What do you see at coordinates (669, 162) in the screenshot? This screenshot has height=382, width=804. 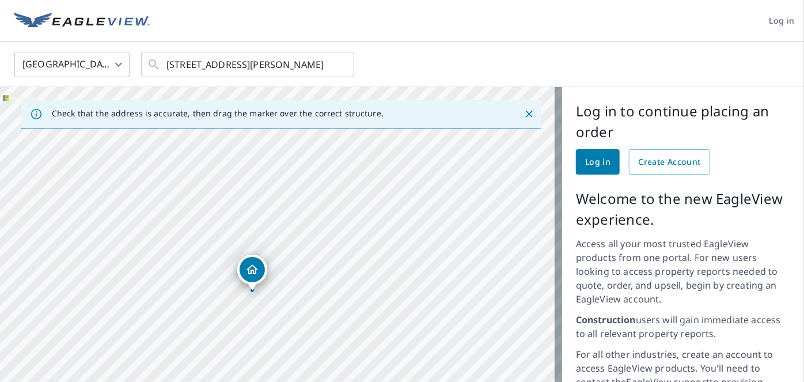 I see `a: Create Account` at bounding box center [669, 162].